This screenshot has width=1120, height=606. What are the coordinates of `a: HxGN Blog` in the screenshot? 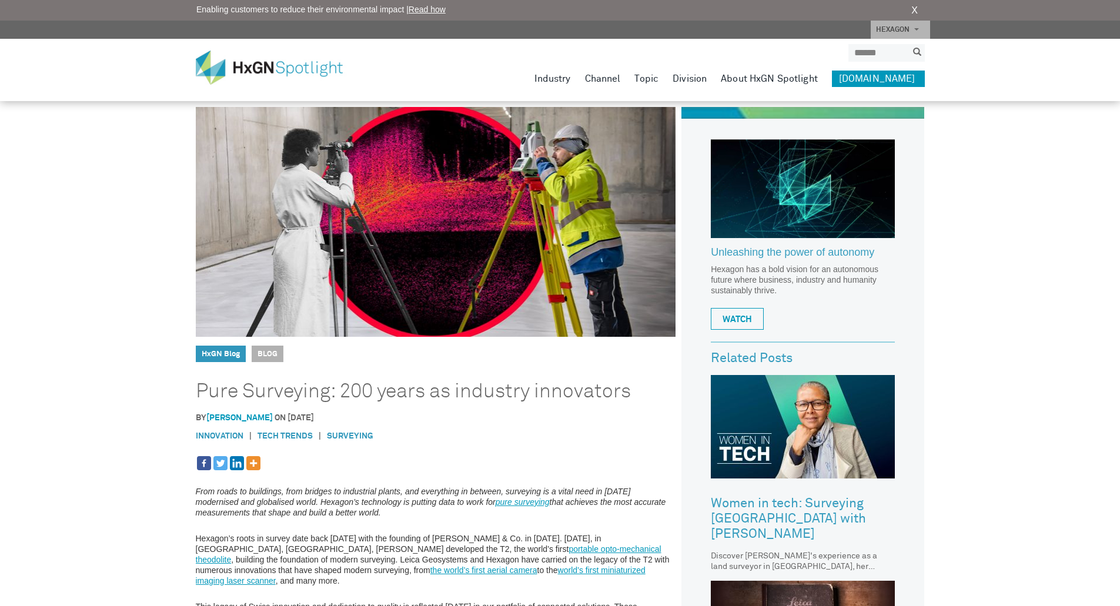 It's located at (220, 354).